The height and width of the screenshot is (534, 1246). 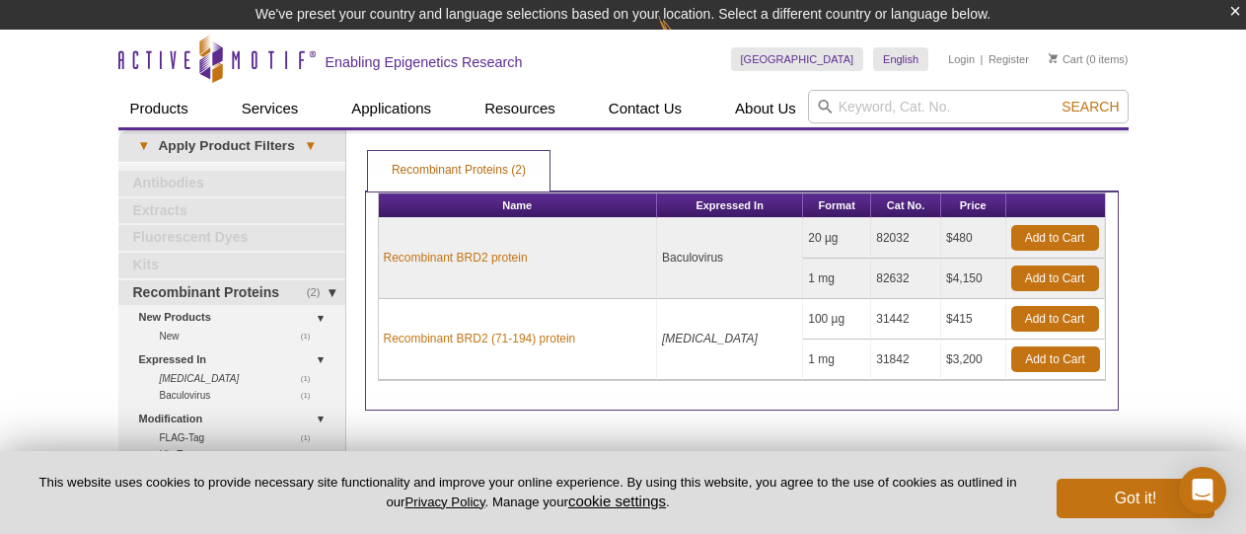 What do you see at coordinates (270, 109) in the screenshot?
I see `a: Services` at bounding box center [270, 109].